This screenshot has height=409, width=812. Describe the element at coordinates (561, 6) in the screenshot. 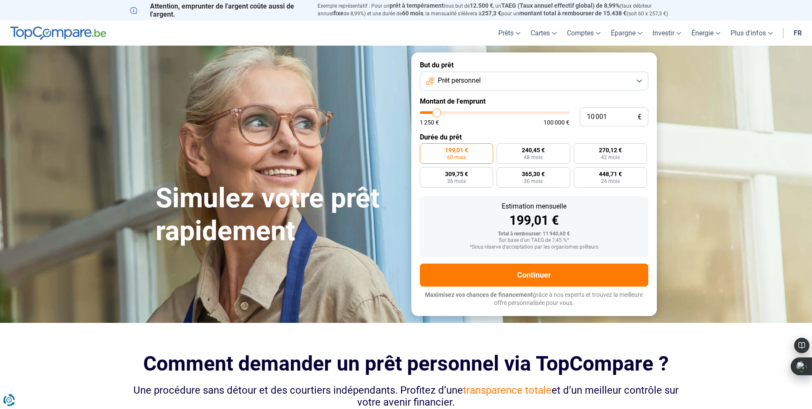

I see `span: TAEG (Taux annuel effectif global) de 8,99%` at that location.